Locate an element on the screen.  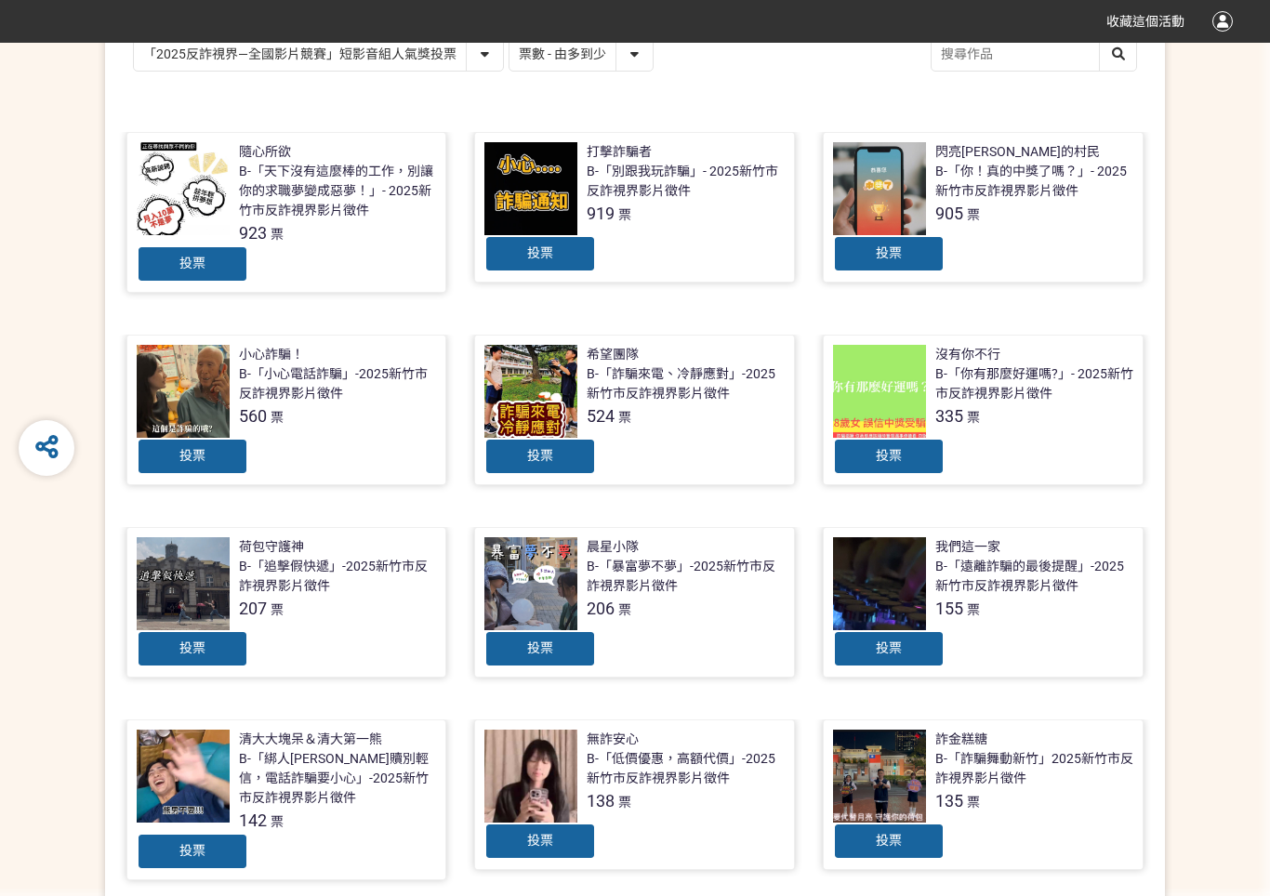
span: 135 is located at coordinates (949, 801).